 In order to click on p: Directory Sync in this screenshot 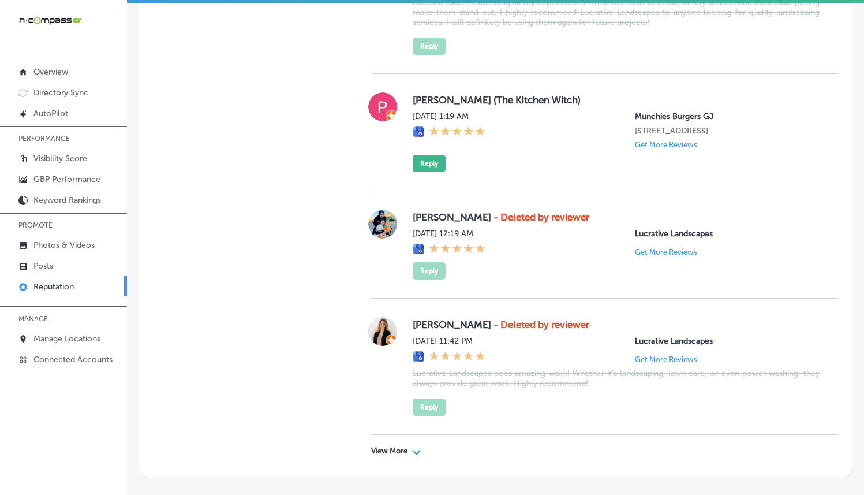, I will do `click(61, 92)`.